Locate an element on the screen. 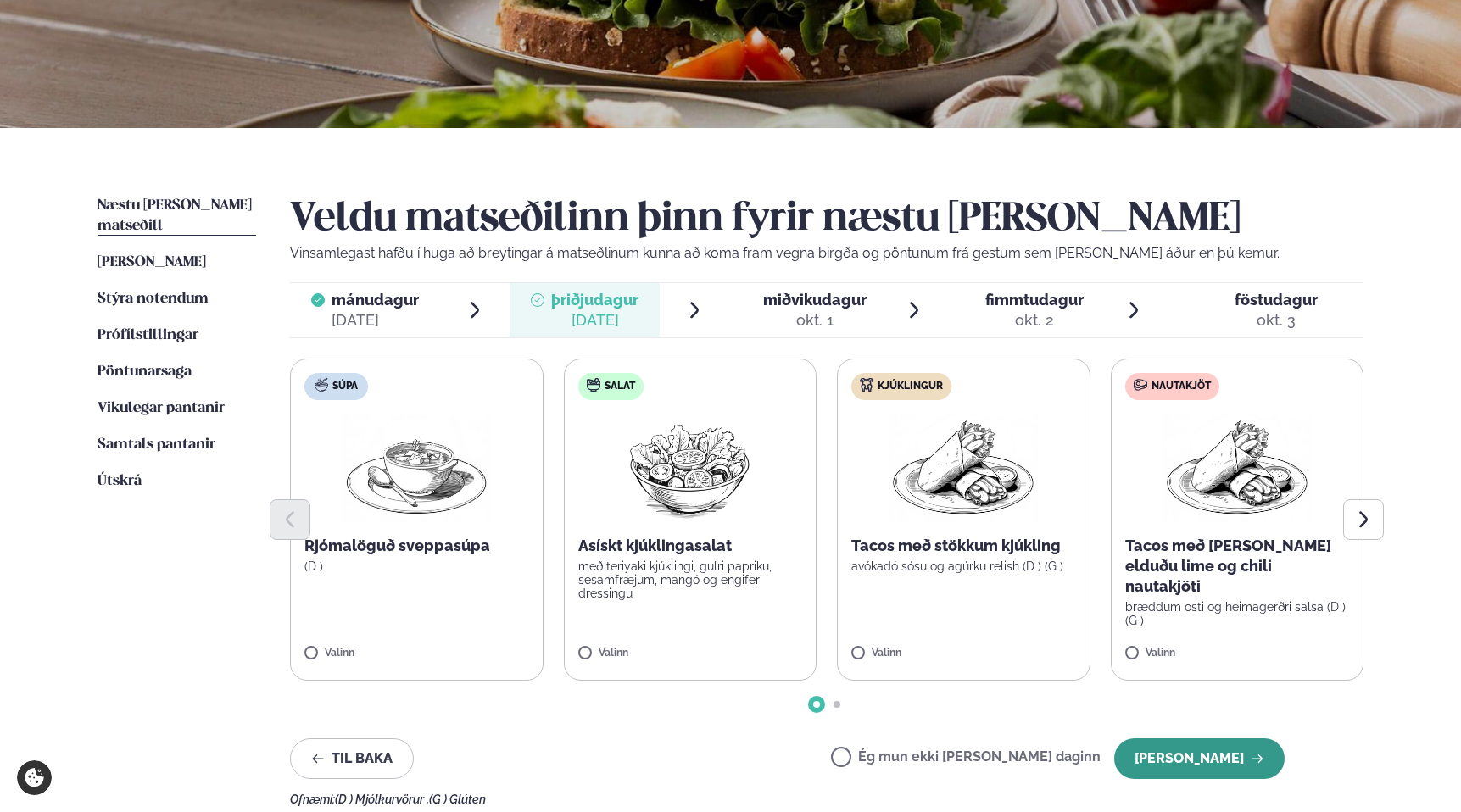 Image resolution: width=1461 pixels, height=812 pixels. span: Vikulegar pantanir is located at coordinates (161, 407).